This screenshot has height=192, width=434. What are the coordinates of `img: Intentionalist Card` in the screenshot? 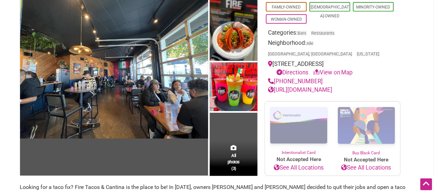 It's located at (299, 126).